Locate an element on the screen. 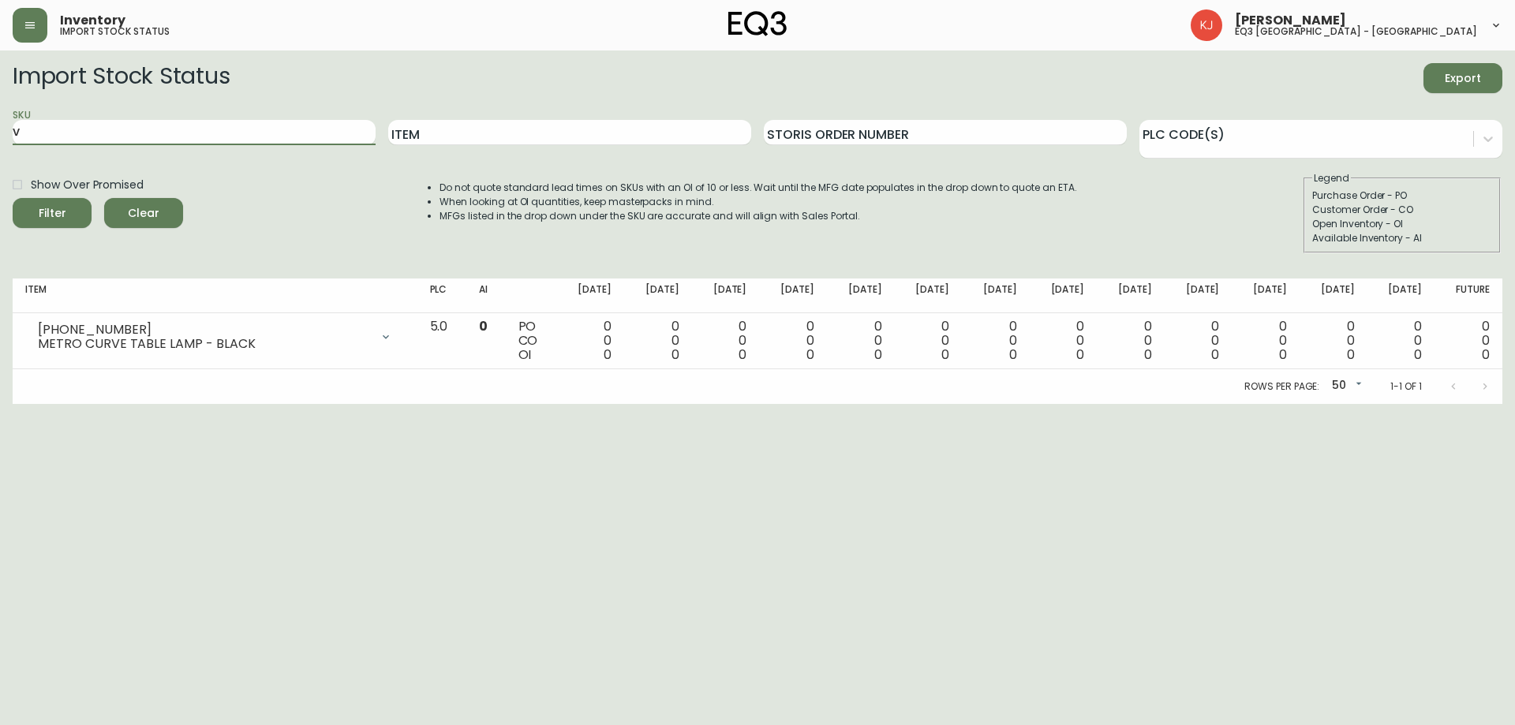 Image resolution: width=1515 pixels, height=725 pixels. div: Available Inventory - AI is located at coordinates (1403, 238).